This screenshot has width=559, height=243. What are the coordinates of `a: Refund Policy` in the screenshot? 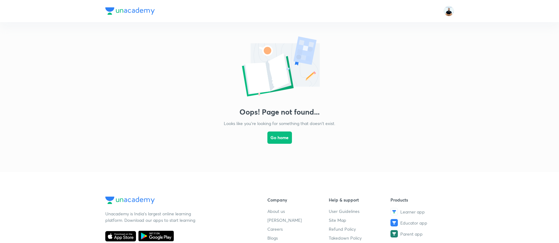 It's located at (360, 229).